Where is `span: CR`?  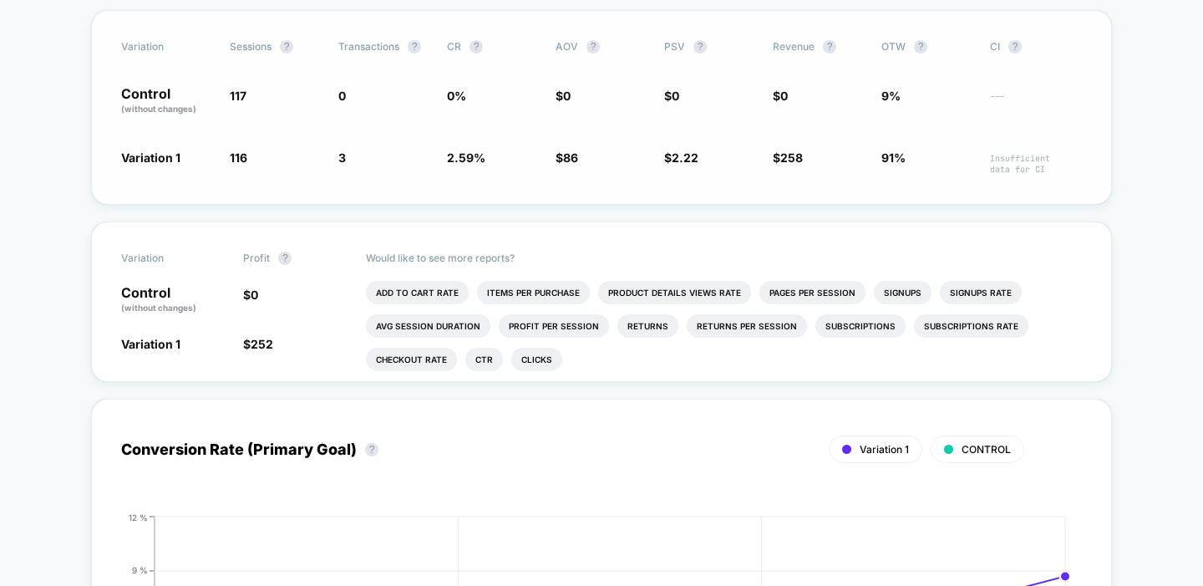
span: CR is located at coordinates (454, 46).